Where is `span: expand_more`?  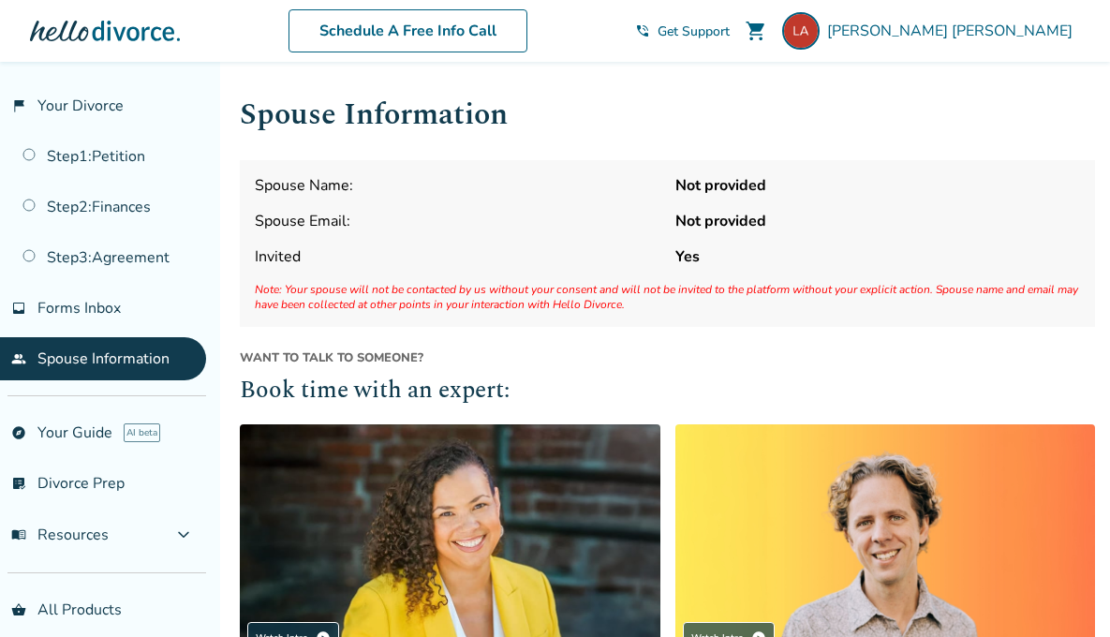 span: expand_more is located at coordinates (184, 535).